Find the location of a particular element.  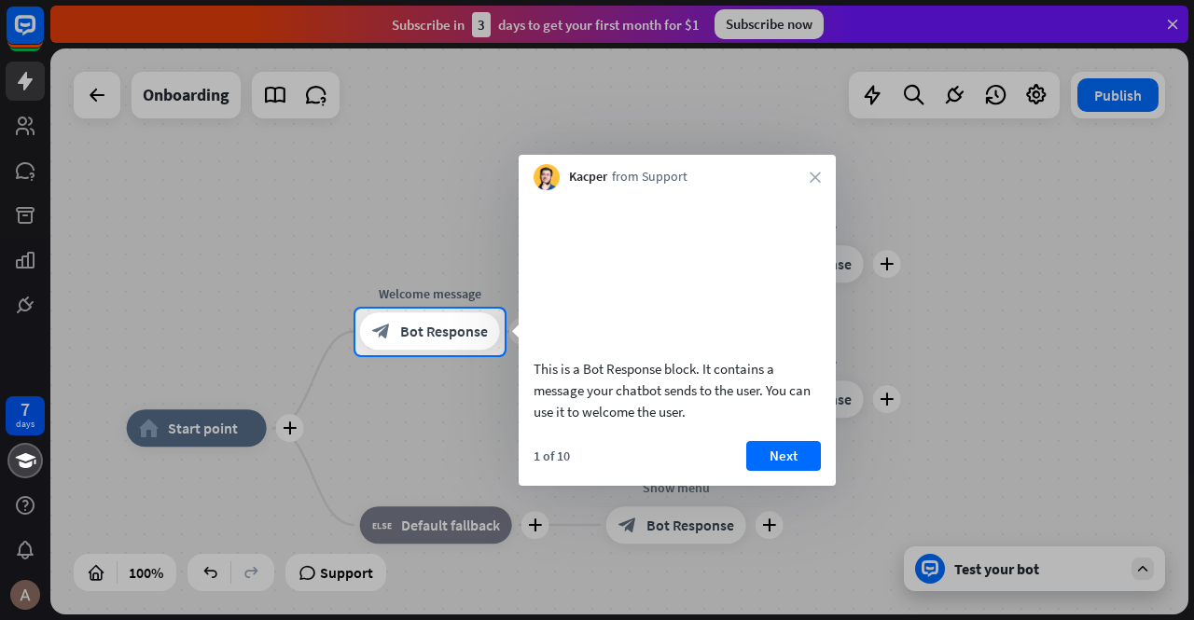

button: Next is located at coordinates (784, 456).